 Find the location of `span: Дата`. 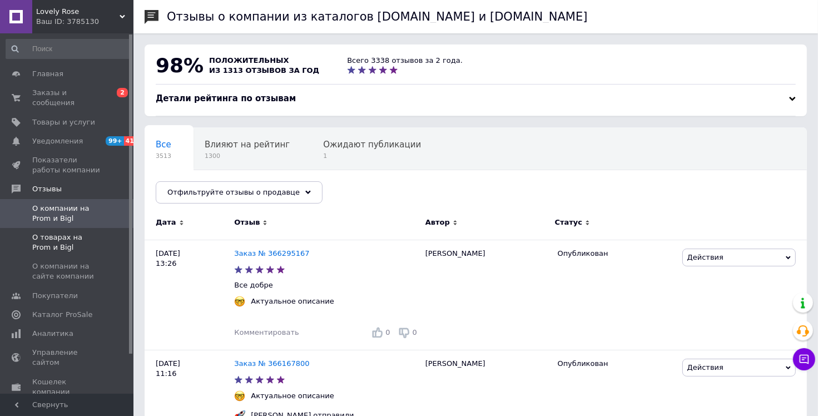

span: Дата is located at coordinates (166, 222).